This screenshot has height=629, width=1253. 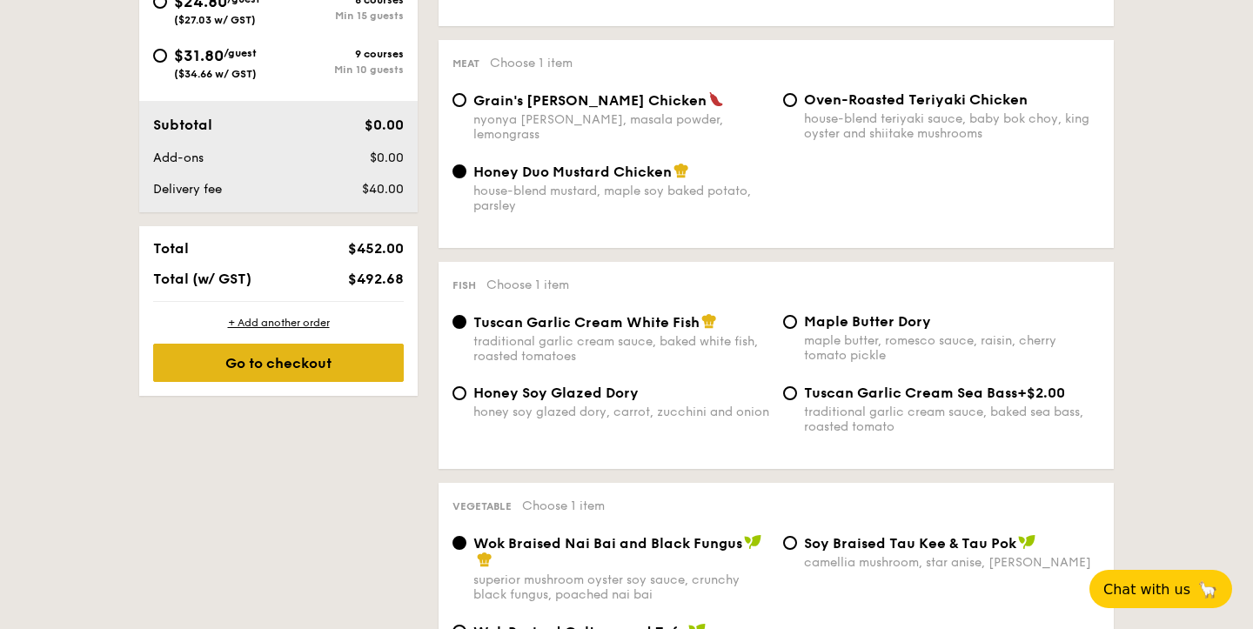 What do you see at coordinates (464, 285) in the screenshot?
I see `span: Fish` at bounding box center [464, 285].